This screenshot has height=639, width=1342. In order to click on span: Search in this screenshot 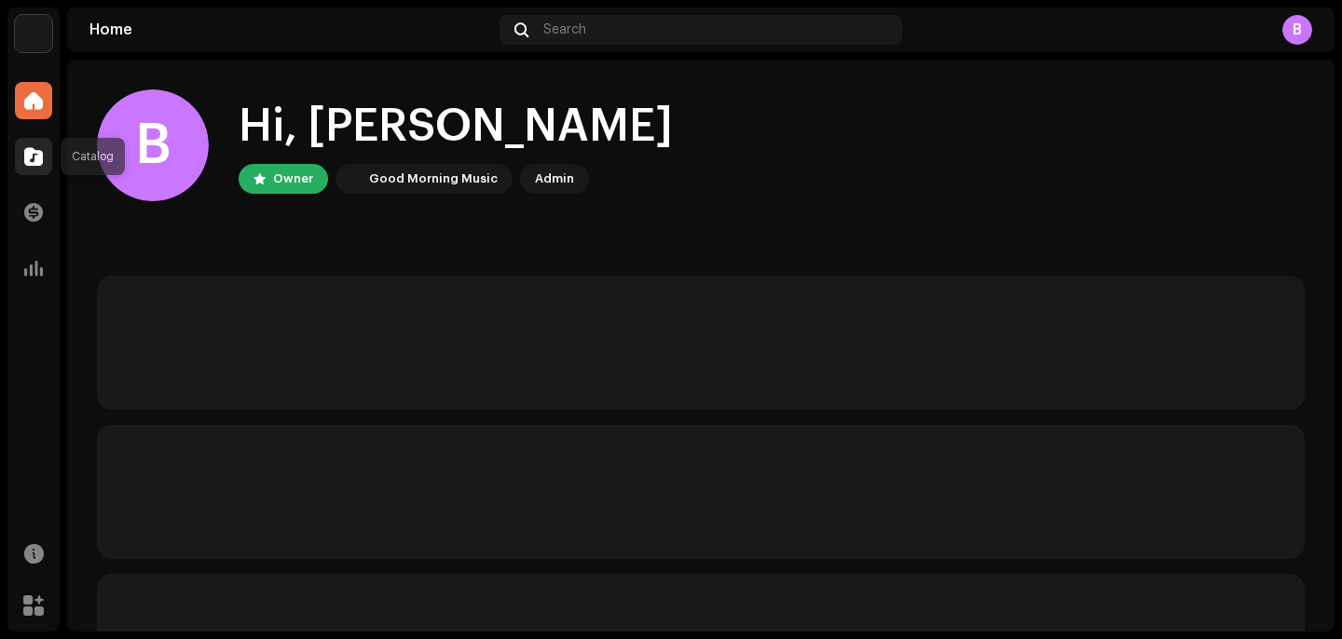, I will do `click(565, 30)`.